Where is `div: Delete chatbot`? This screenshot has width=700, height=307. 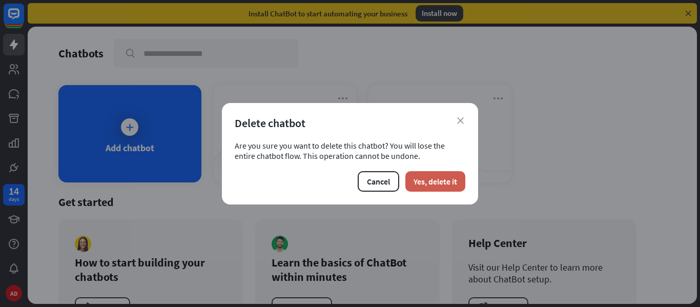 div: Delete chatbot is located at coordinates (350, 123).